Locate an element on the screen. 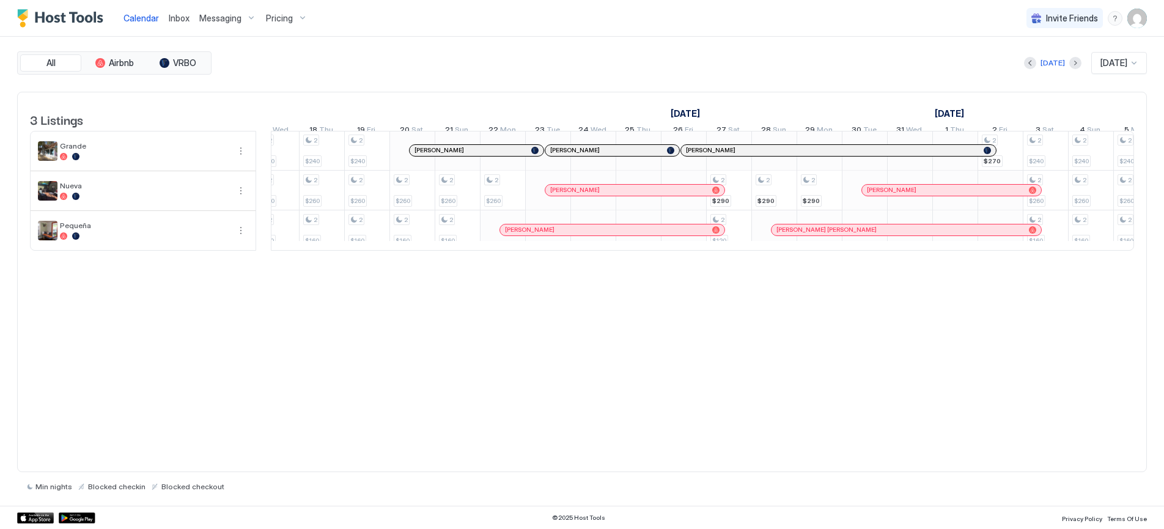  a: Host Tools Logo is located at coordinates (63, 18).